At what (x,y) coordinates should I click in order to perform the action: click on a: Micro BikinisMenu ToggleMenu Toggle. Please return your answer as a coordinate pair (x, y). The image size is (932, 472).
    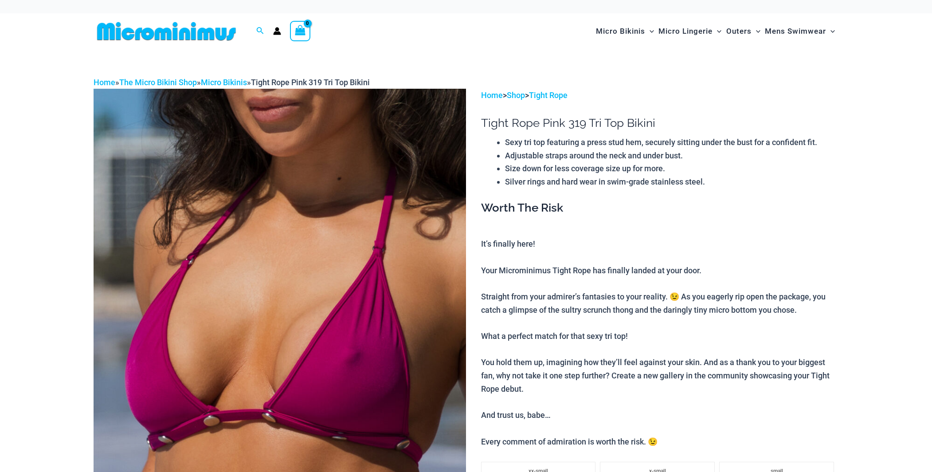
    Looking at the image, I should click on (625, 31).